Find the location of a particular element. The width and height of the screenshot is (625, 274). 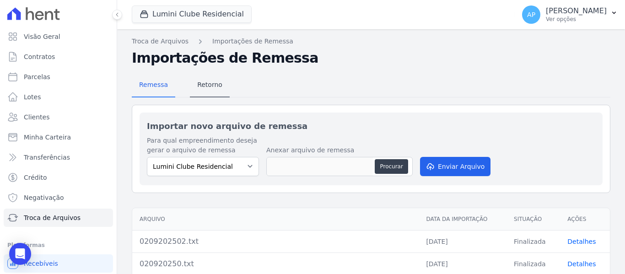

a: Importações de Remessa is located at coordinates (253, 41).